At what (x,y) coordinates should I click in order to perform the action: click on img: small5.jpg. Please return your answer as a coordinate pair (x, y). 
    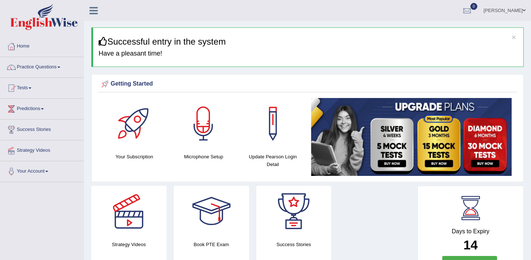
    Looking at the image, I should click on (411, 137).